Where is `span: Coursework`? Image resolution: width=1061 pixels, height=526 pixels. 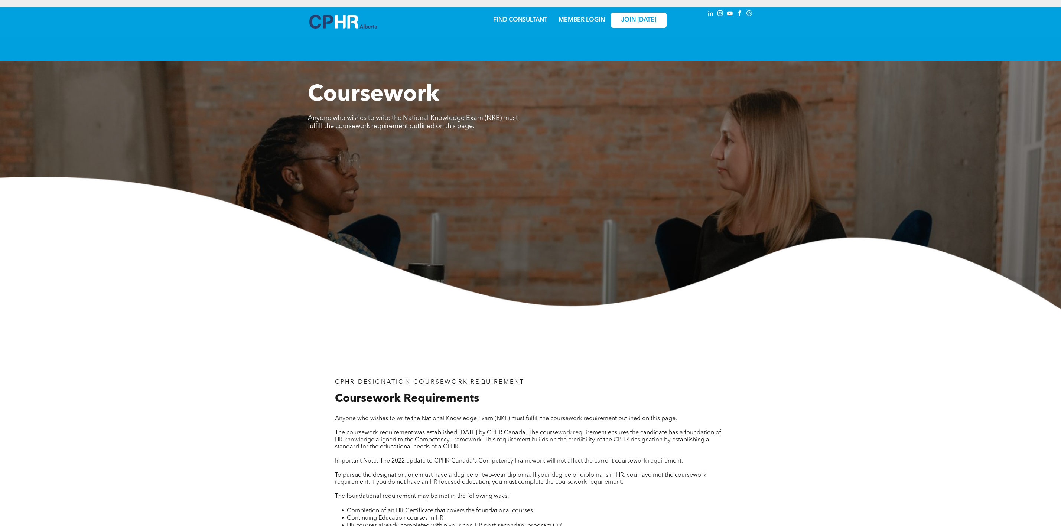 span: Coursework is located at coordinates (374, 95).